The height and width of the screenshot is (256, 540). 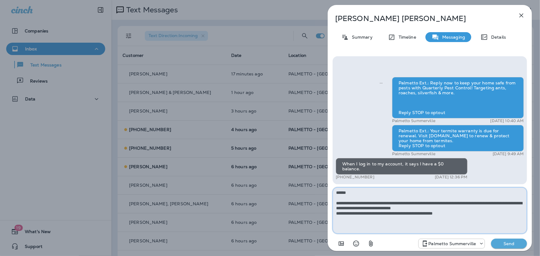 What do you see at coordinates (497, 37) in the screenshot?
I see `p: Details` at bounding box center [497, 37].